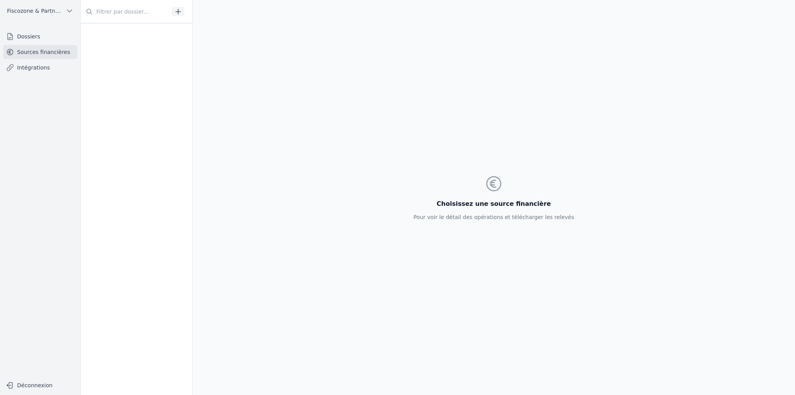 Image resolution: width=795 pixels, height=395 pixels. Describe the element at coordinates (40, 52) in the screenshot. I see `a: Sources financières` at that location.